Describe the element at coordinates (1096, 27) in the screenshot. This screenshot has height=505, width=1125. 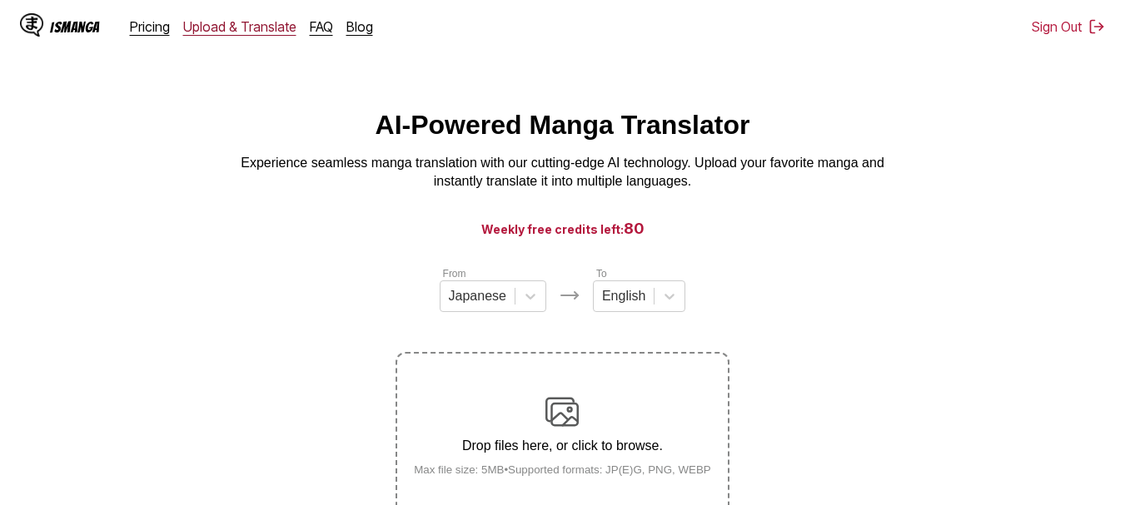
I see `img: Sign out` at that location.